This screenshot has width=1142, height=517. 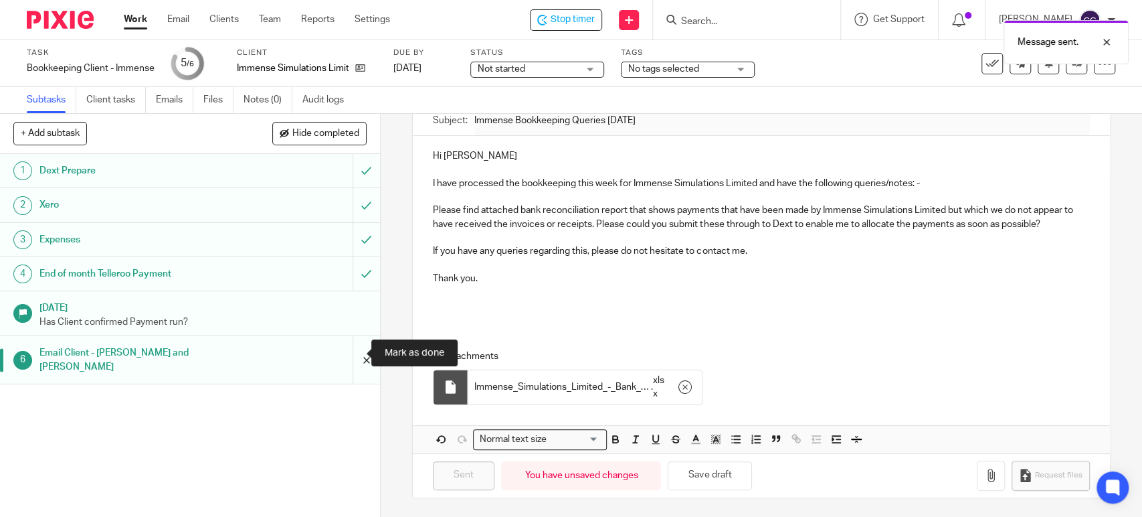 I want to click on label: Due by, so click(x=424, y=53).